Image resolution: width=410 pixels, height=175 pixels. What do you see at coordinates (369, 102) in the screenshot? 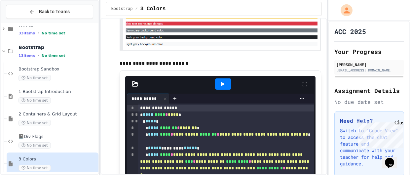
I see `div: No due date set` at bounding box center [369, 102].